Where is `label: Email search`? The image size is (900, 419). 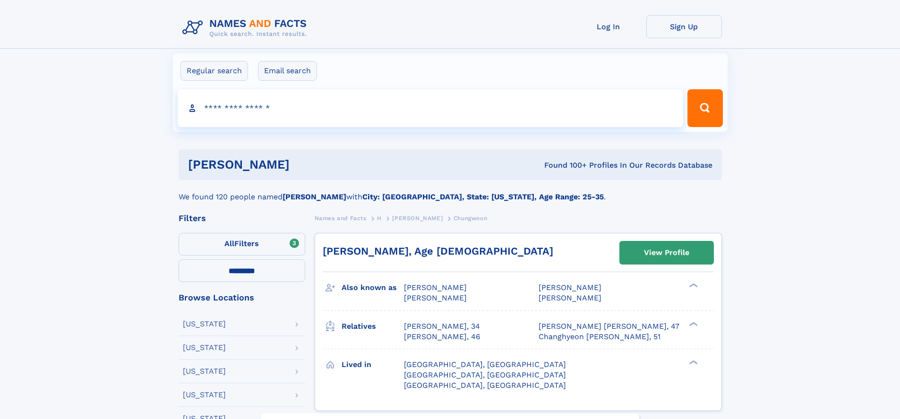 label: Email search is located at coordinates (287, 71).